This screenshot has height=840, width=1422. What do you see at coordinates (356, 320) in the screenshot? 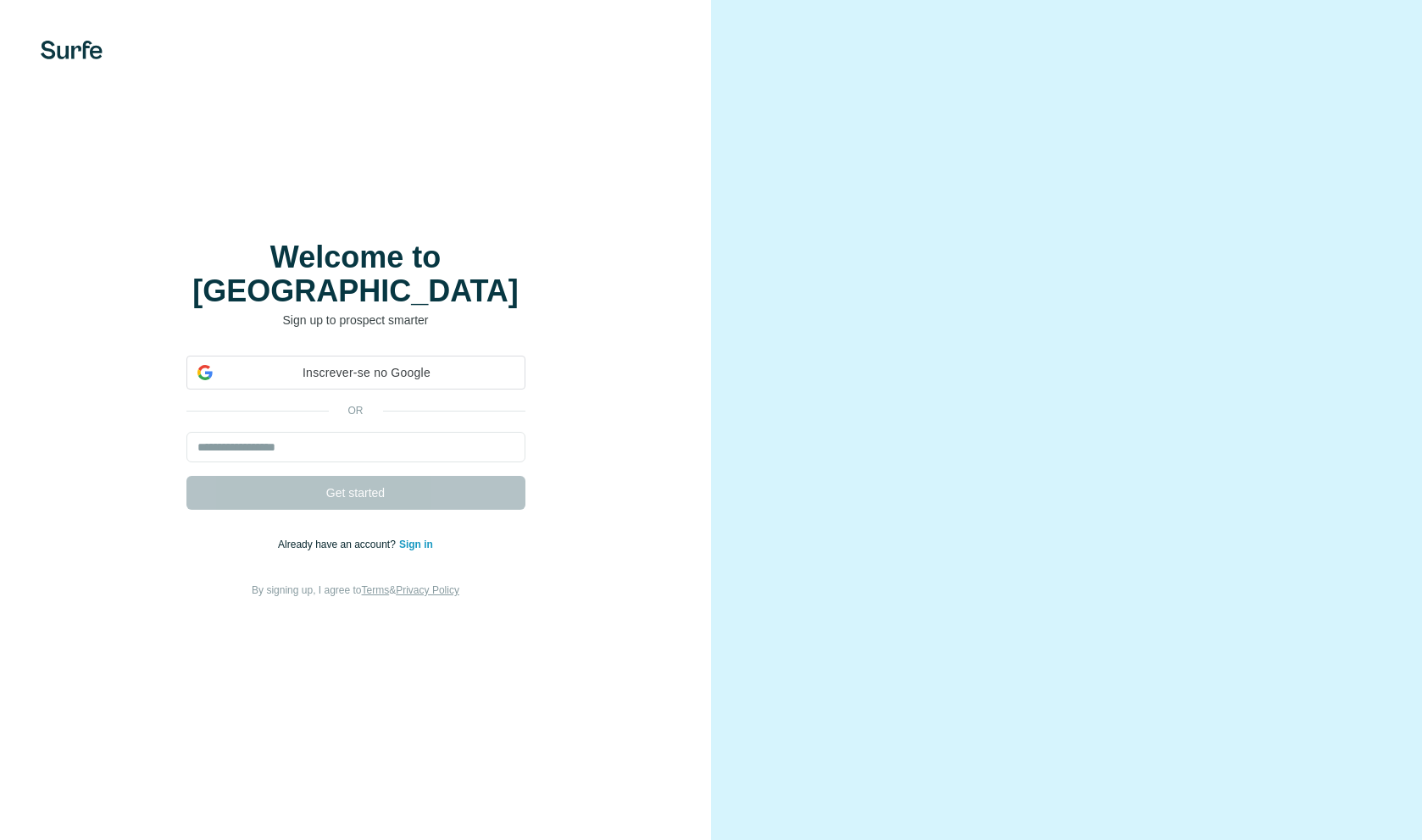
I see `p: Sign up to prospect smarter` at bounding box center [356, 320].